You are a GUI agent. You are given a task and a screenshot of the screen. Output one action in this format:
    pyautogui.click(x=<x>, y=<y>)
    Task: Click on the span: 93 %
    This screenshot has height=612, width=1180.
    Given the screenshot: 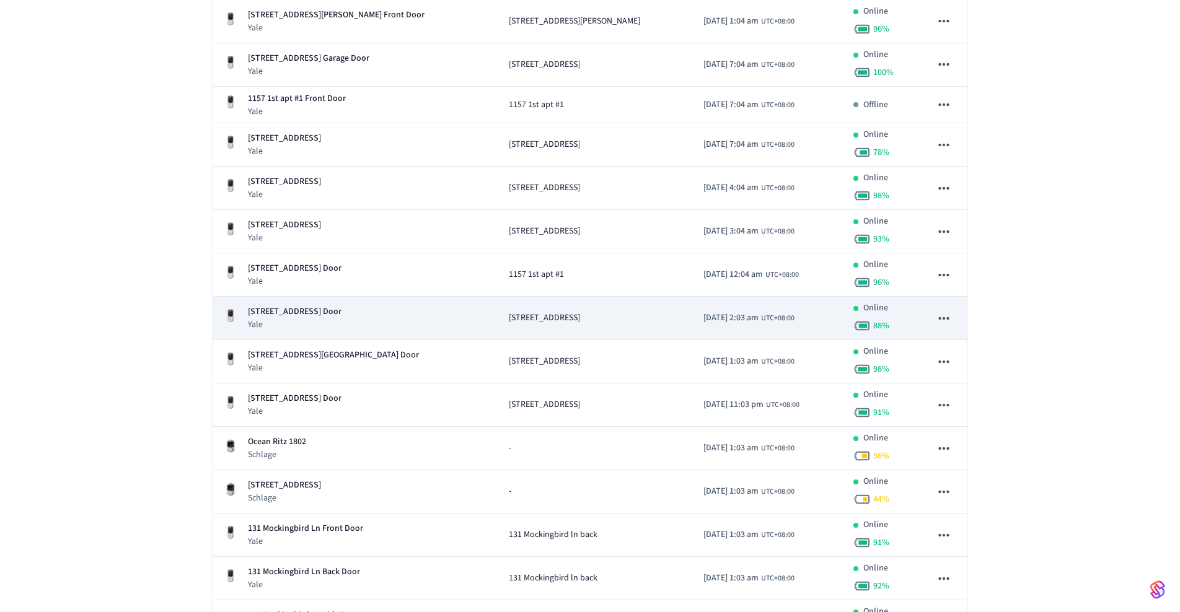 What is the action you would take?
    pyautogui.click(x=882, y=239)
    